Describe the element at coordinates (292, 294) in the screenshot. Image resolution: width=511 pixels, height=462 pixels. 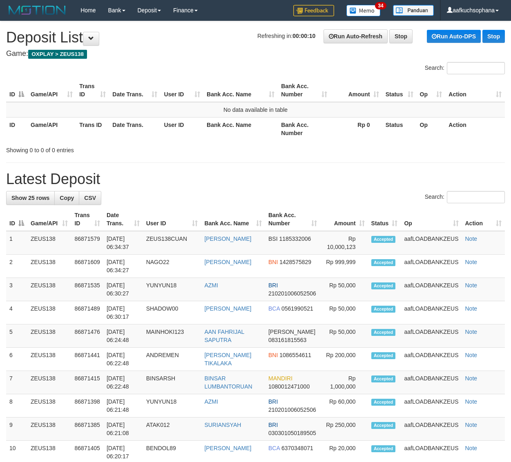
I see `span: Copy 210201006052506 to clipboard` at that location.